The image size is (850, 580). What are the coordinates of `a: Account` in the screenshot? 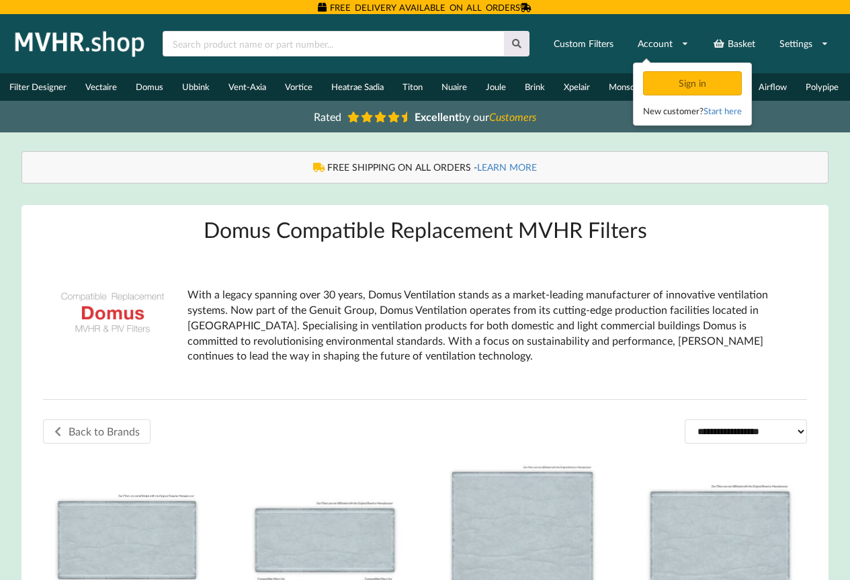 It's located at (663, 44).